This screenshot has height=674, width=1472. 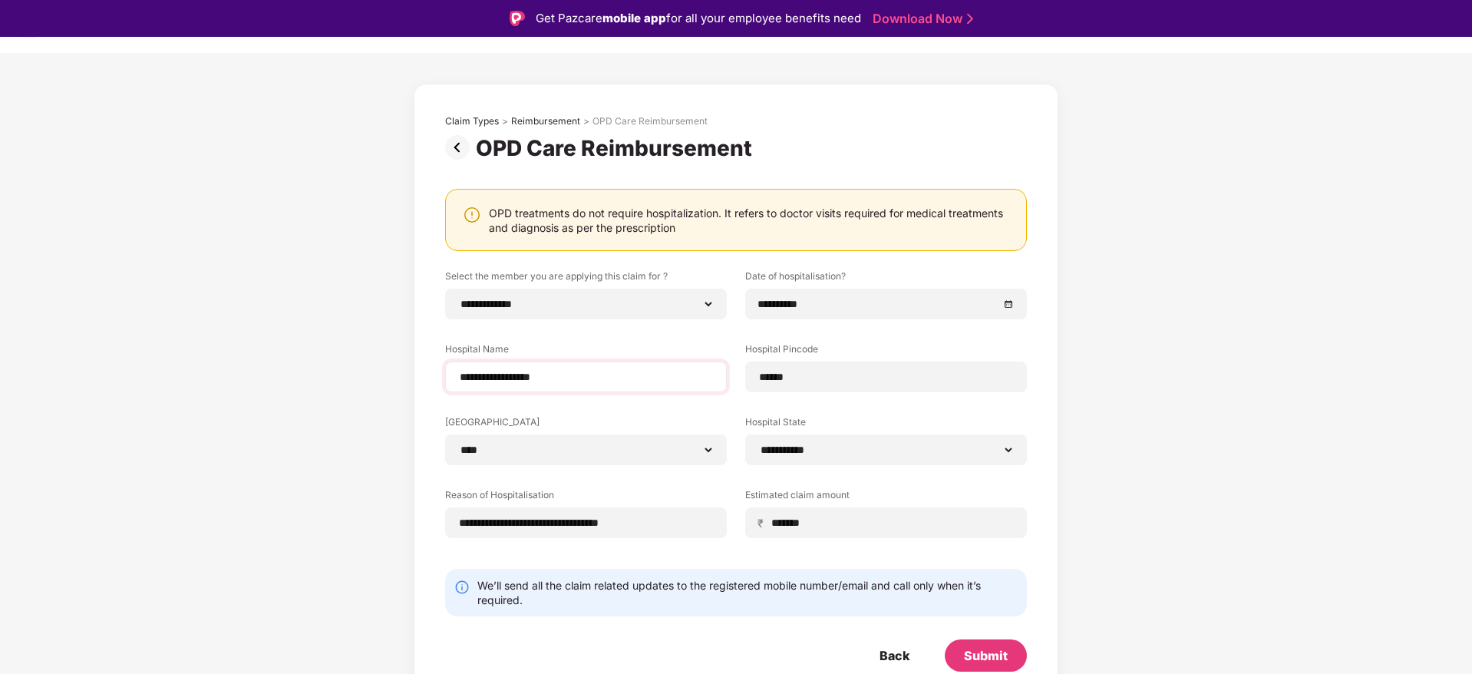 What do you see at coordinates (586, 497) in the screenshot?
I see `label: Reason of Hospitalisation` at bounding box center [586, 497].